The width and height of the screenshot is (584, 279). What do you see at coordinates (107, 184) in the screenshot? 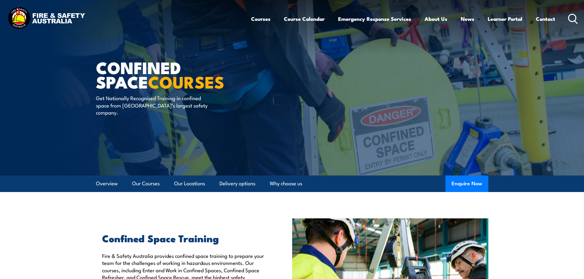
I see `a: Overview` at bounding box center [107, 184].